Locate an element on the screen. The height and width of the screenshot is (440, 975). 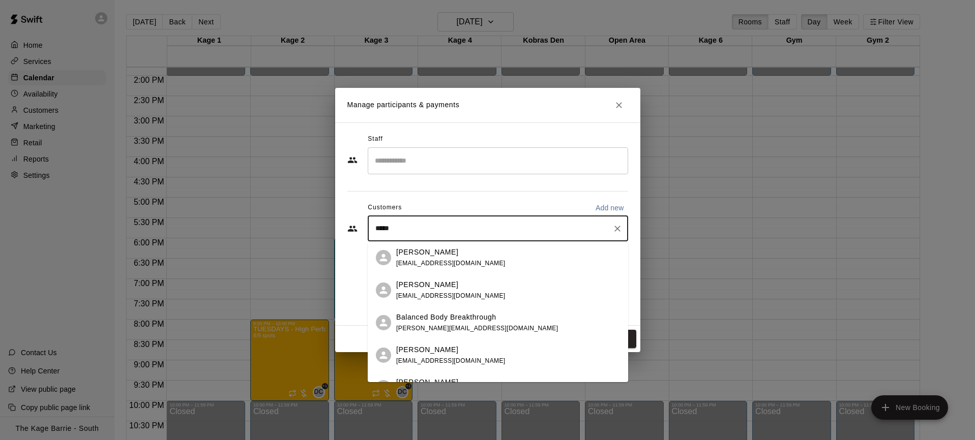
div: Kelly Jamieson is located at coordinates (383, 258).